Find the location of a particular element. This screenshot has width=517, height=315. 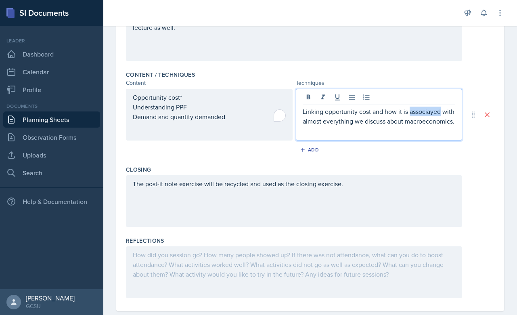

div: To enrich screen reader interactions, please activate Accessibility in Grammarly extension settings is located at coordinates (209, 107).